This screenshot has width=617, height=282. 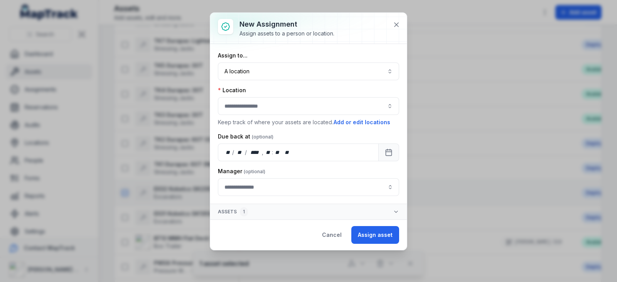 I want to click on div: minute,, so click(x=278, y=152).